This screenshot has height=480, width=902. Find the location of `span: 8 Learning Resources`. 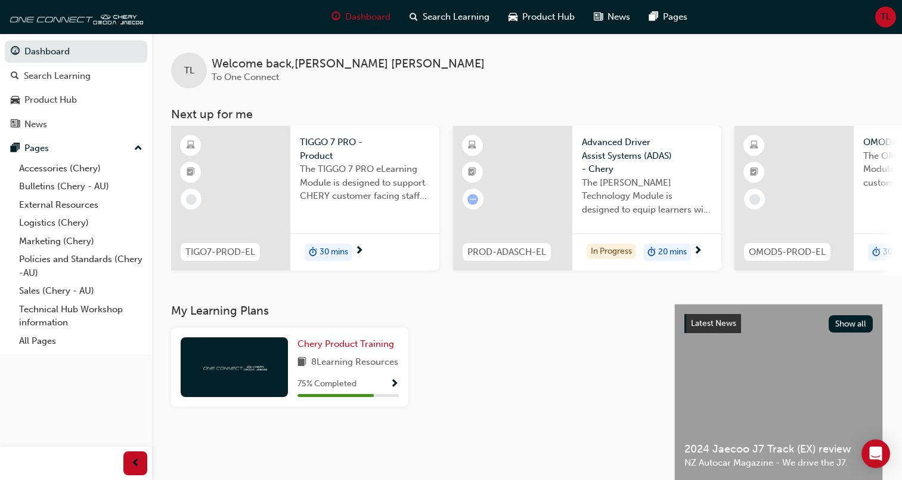

span: 8 Learning Resources is located at coordinates (355, 362).